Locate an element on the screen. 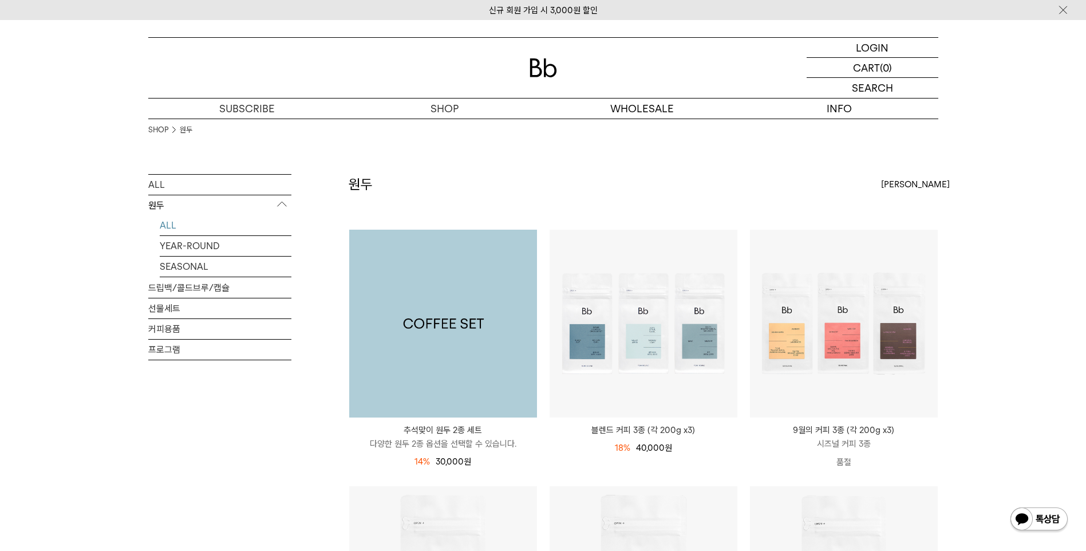  p: 9월의 커피 3종 (각 200g x3) is located at coordinates (844, 430).